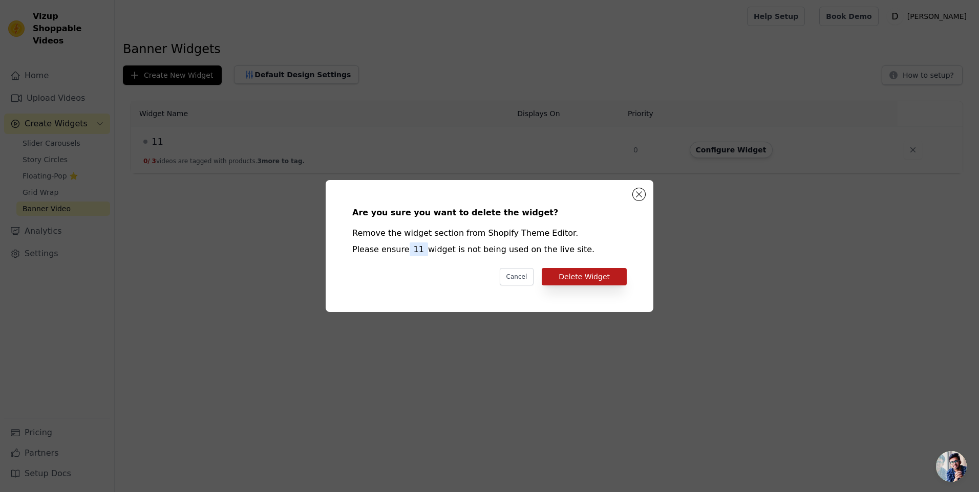 This screenshot has height=492, width=979. I want to click on div: Please ensure widget is not being used on the live site., so click(489, 250).